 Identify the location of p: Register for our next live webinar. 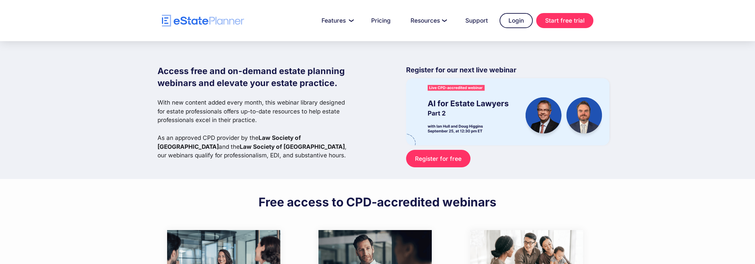
(508, 72).